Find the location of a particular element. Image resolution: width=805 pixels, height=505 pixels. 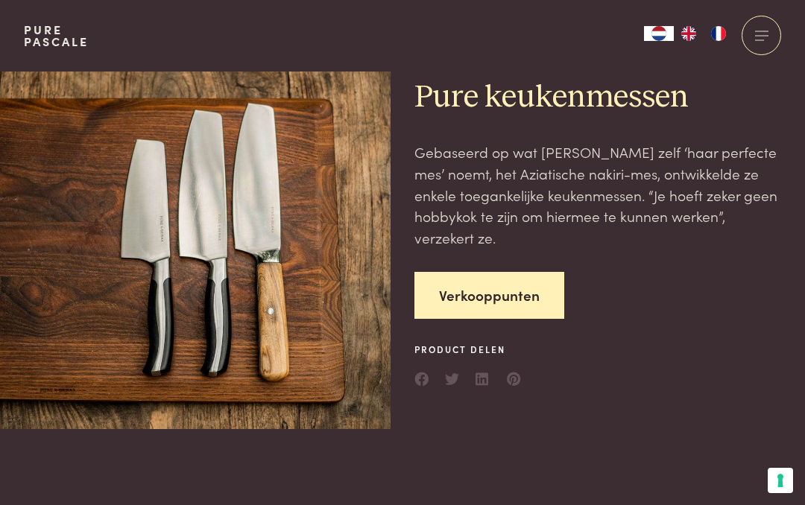

a: PurePascale is located at coordinates (56, 36).